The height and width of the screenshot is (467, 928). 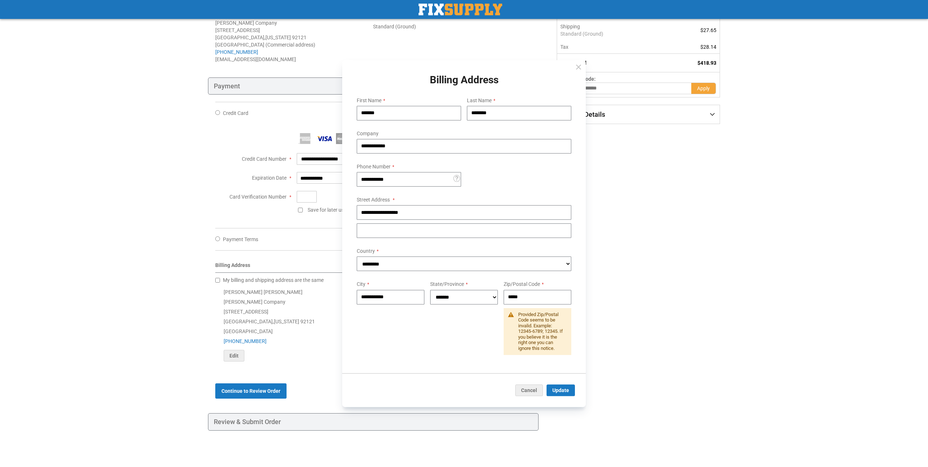 I want to click on img: American Express, so click(x=305, y=139).